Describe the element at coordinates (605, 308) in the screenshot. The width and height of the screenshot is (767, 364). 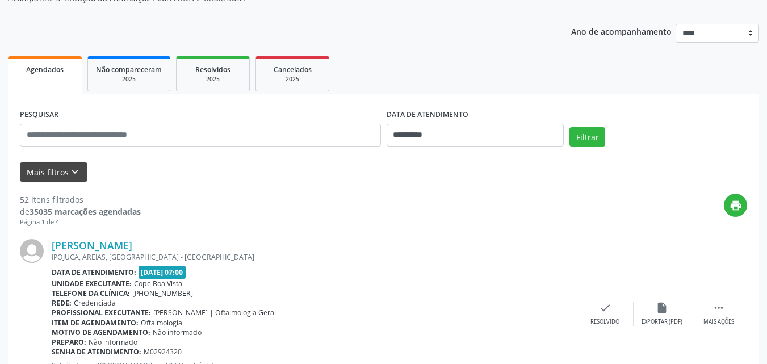
I see `i: check` at that location.